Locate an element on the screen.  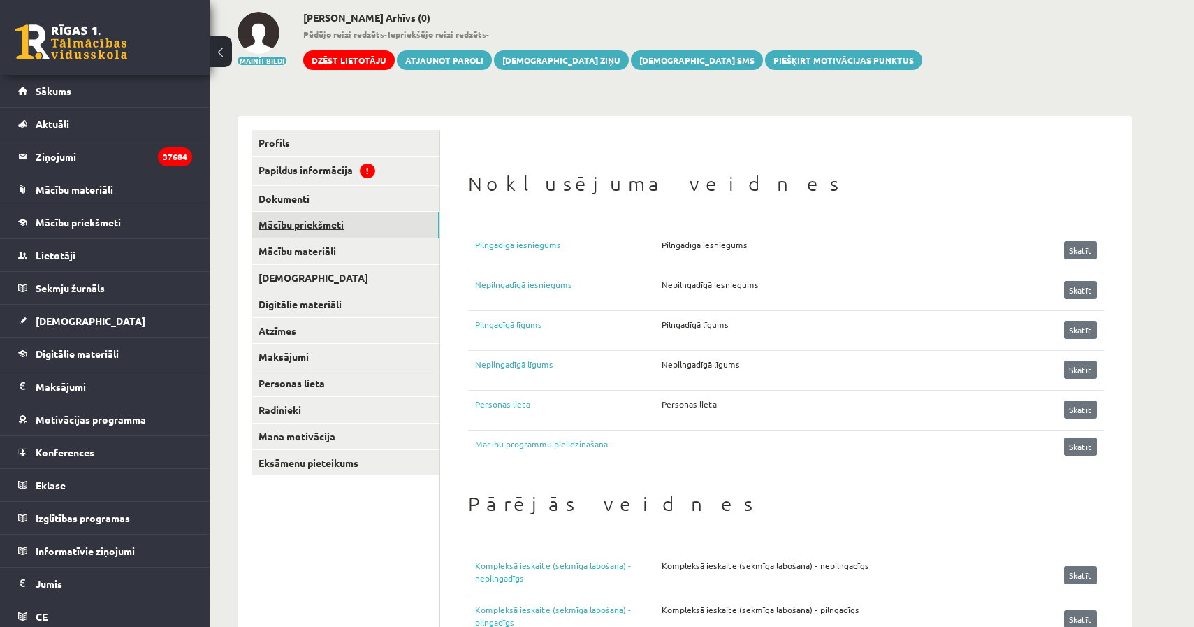
legend: Ziņojumi is located at coordinates (114, 157).